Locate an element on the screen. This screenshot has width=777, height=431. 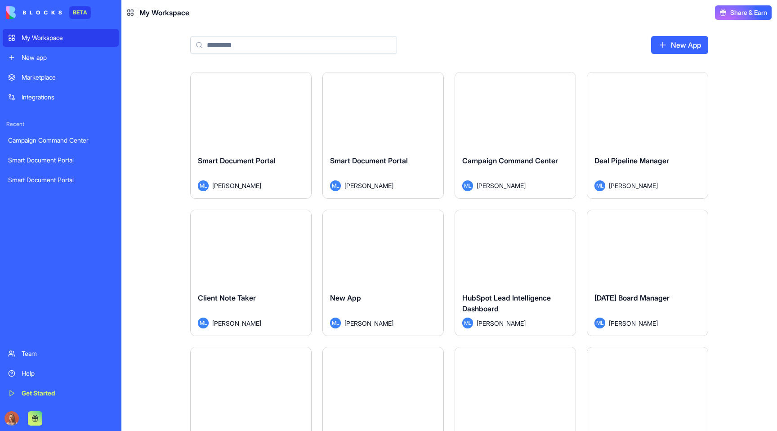
a: Help is located at coordinates (61, 373).